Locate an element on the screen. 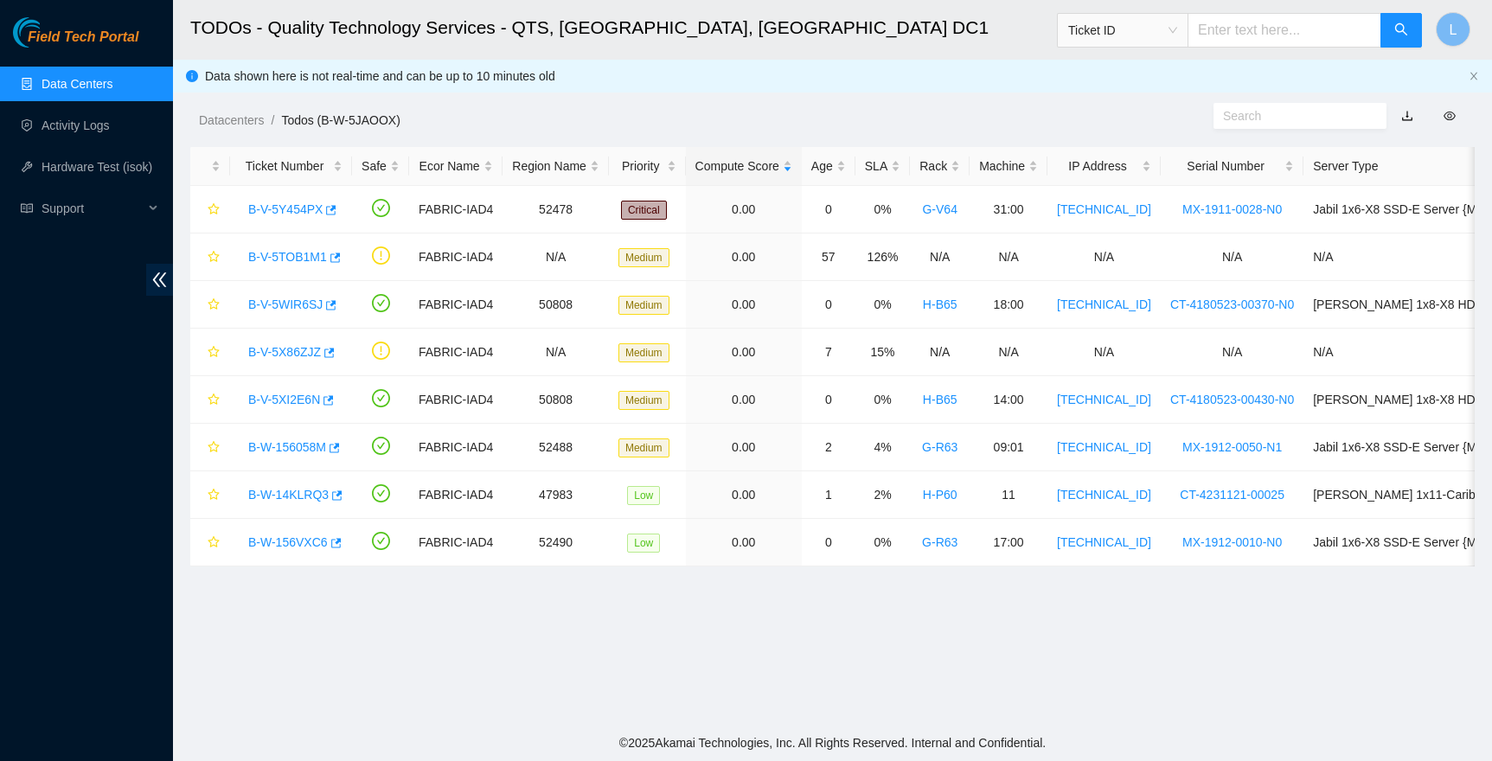  button: close is located at coordinates (1474, 76).